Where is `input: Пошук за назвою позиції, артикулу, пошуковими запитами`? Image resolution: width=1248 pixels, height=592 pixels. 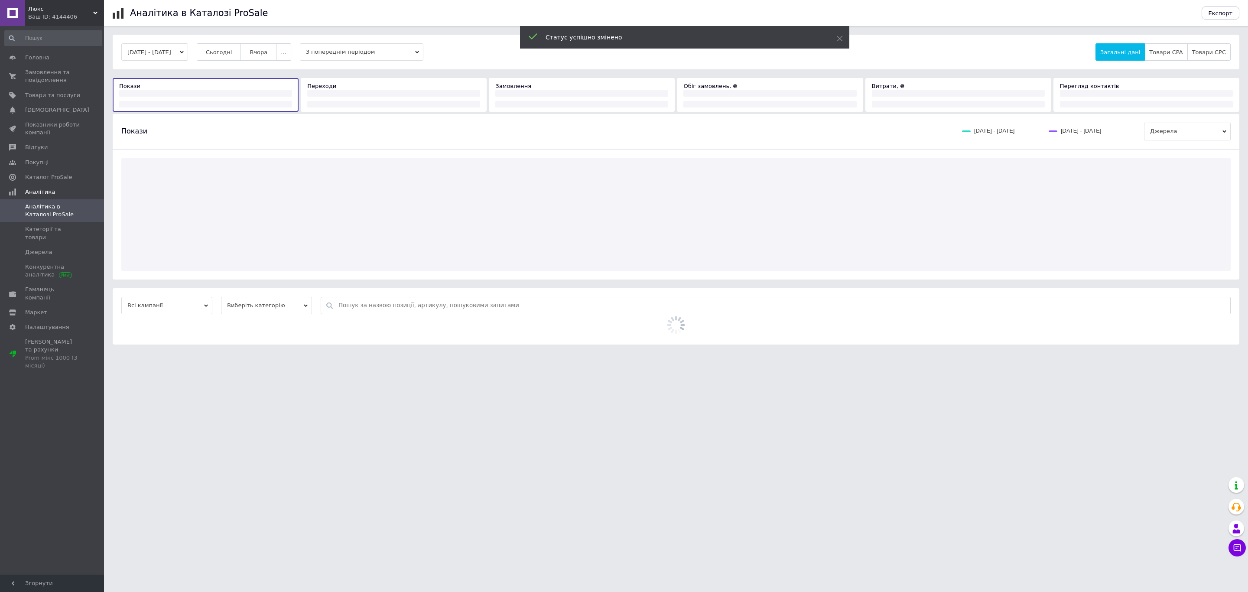
input: Пошук за назвою позиції, артикулу, пошуковими запитами is located at coordinates (782, 305).